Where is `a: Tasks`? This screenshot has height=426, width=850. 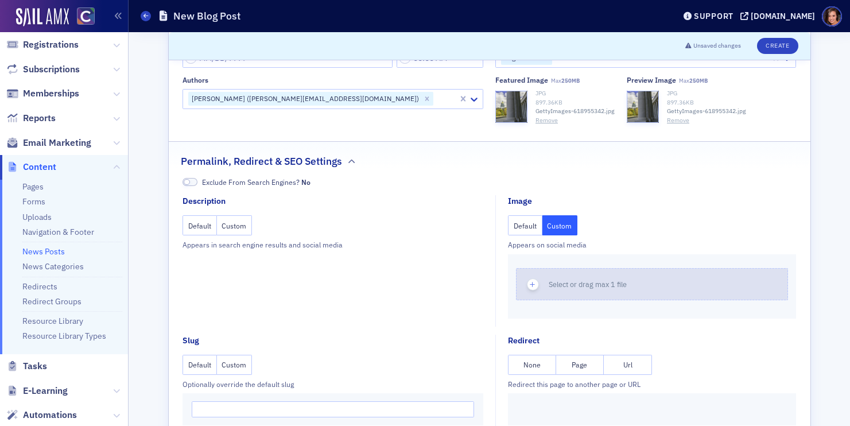
a: Tasks is located at coordinates (26, 366).